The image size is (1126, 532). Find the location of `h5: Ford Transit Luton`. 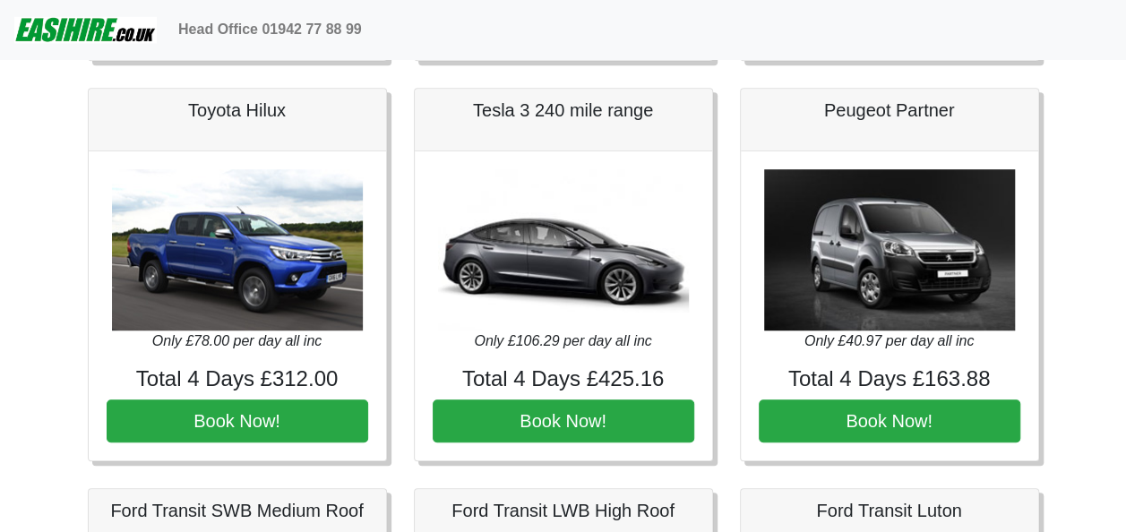

h5: Ford Transit Luton is located at coordinates (889, 511).